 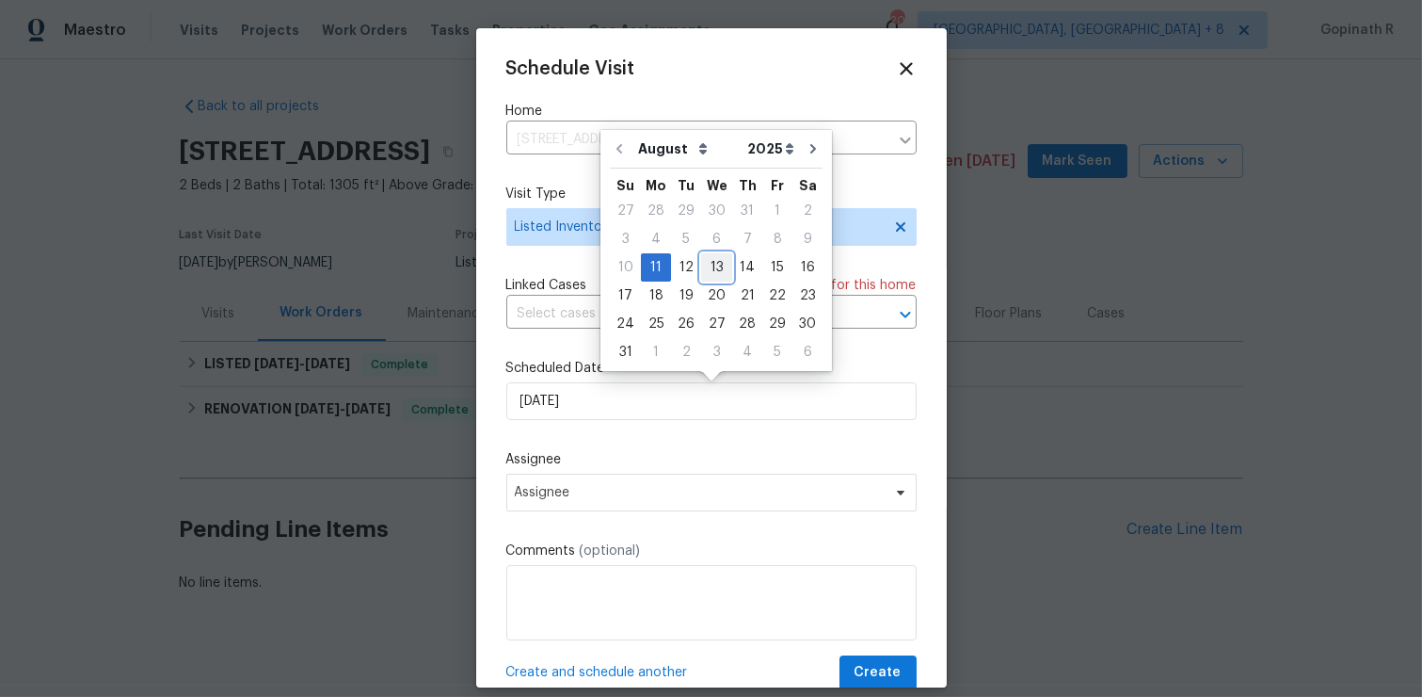 I want to click on div: Tue Aug 19 2025, so click(x=686, y=296).